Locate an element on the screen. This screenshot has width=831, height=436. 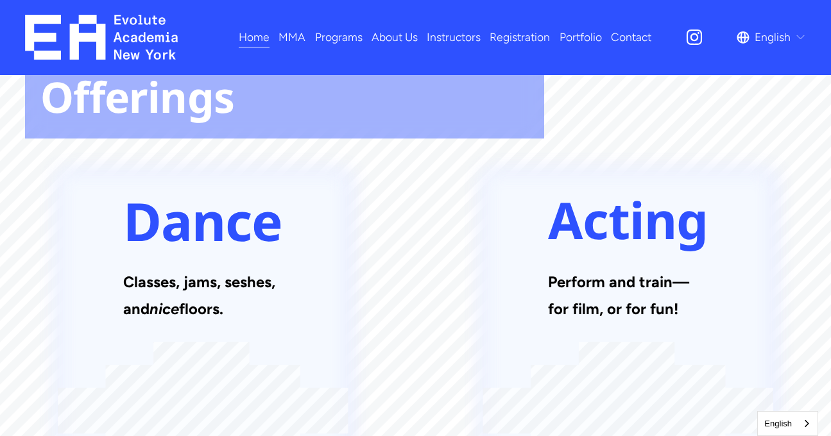
strong: Classes, jams, seshes, and floors. is located at coordinates (201, 296).